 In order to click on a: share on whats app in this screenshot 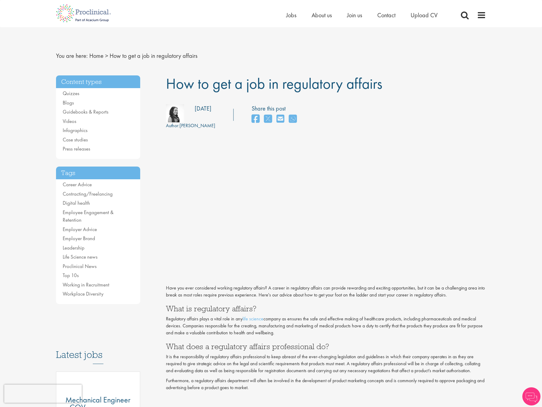, I will do `click(293, 119)`.